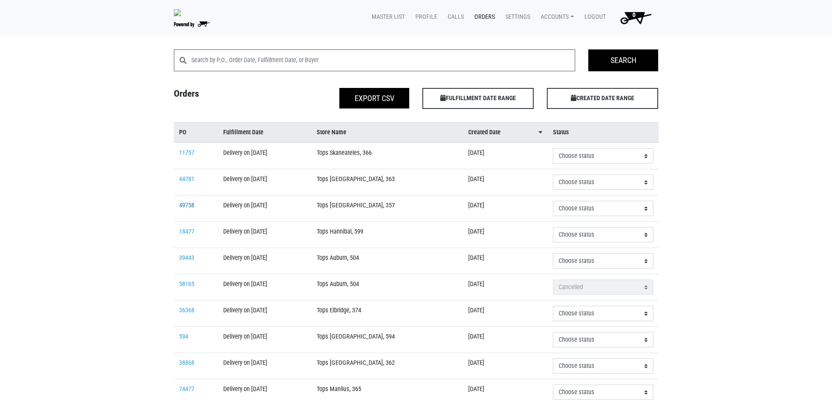 The height and width of the screenshot is (402, 832). I want to click on span: Status, so click(561, 132).